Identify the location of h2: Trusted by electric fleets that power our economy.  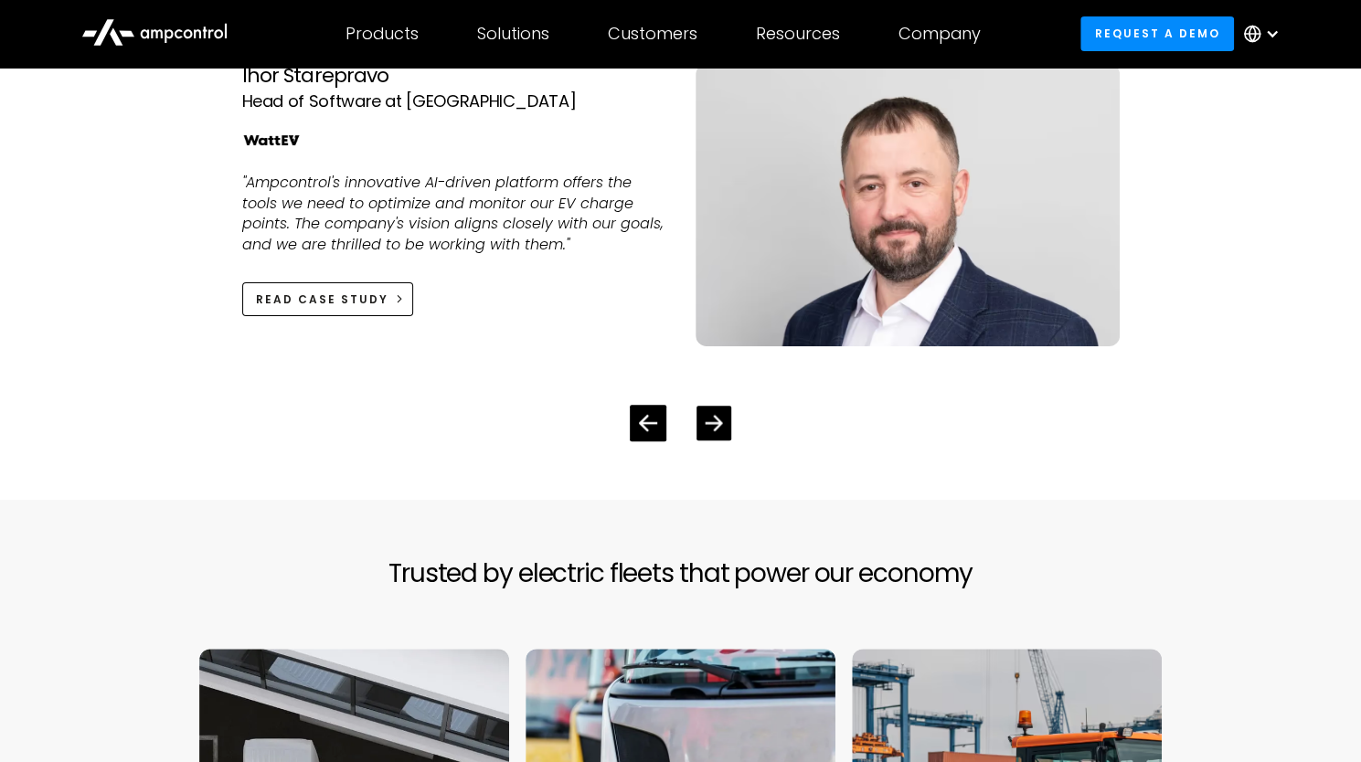
(680, 574).